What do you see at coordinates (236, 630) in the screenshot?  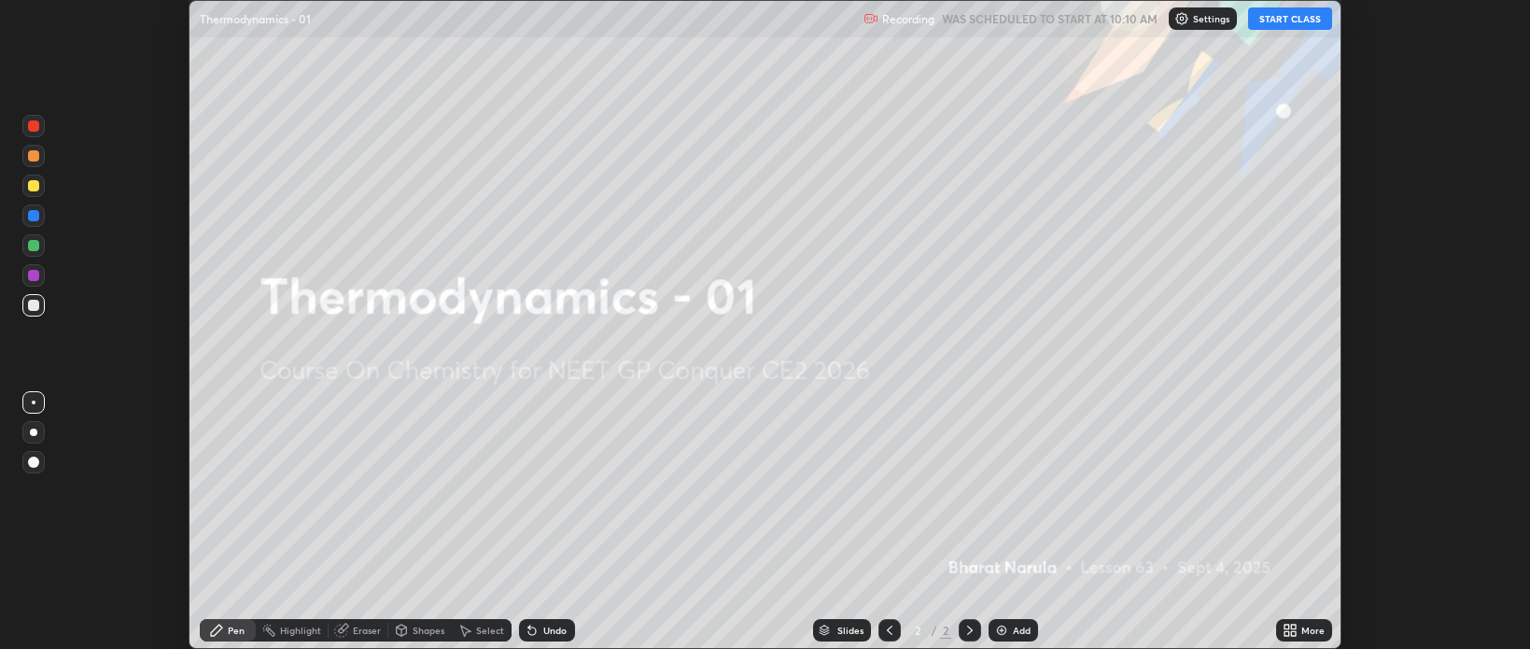 I see `div: Pen` at bounding box center [236, 630].